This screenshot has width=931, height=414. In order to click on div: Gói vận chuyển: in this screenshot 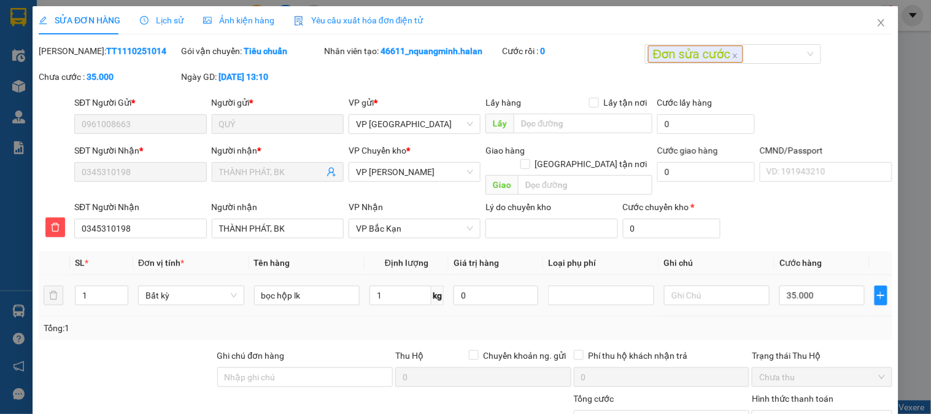, I will do `click(252, 51)`.